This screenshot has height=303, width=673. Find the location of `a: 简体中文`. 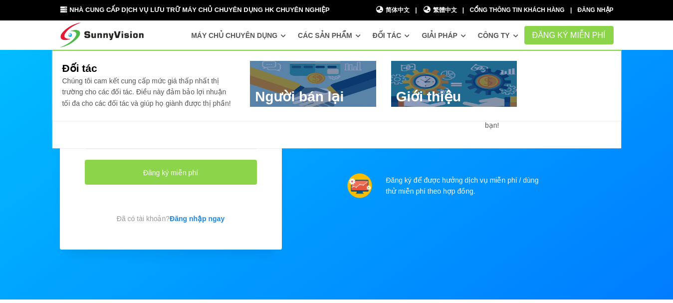

a: 简体中文 is located at coordinates (393, 10).